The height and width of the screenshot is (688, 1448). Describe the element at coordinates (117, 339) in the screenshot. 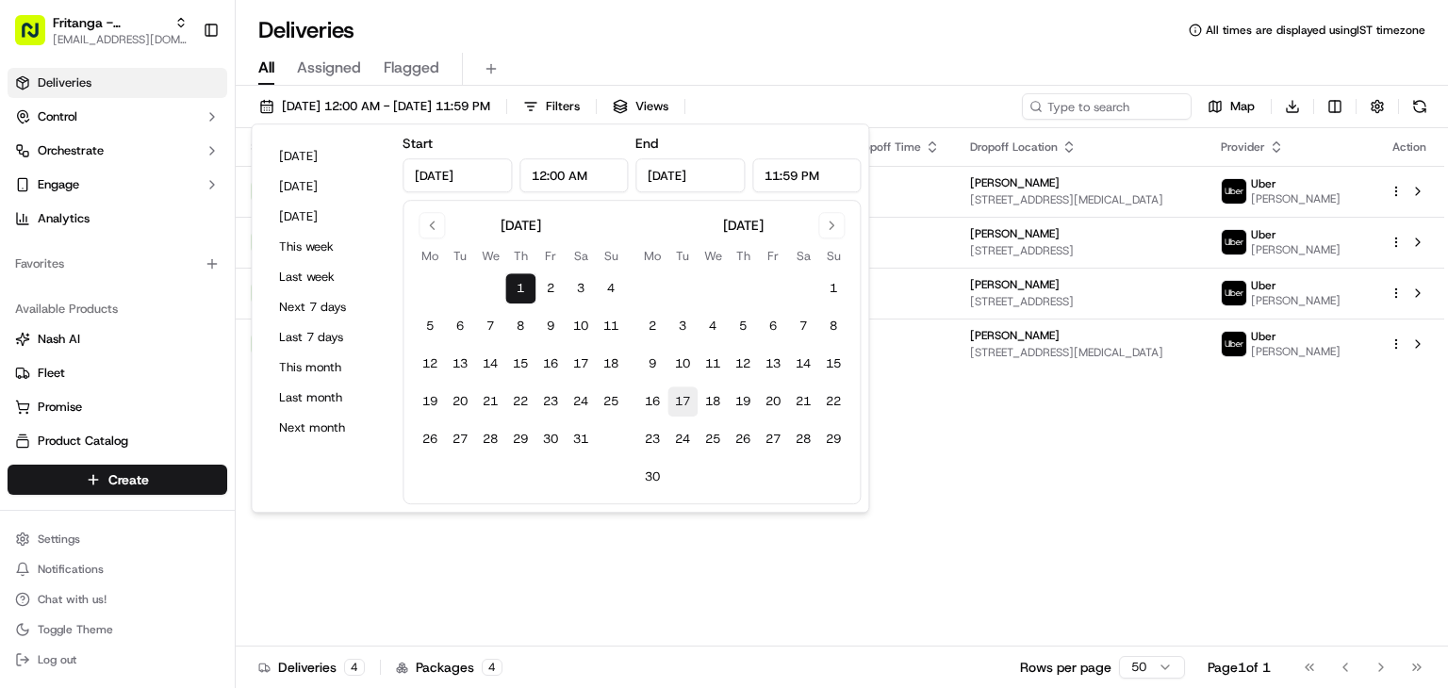

I see `button: Nash AI` at that location.